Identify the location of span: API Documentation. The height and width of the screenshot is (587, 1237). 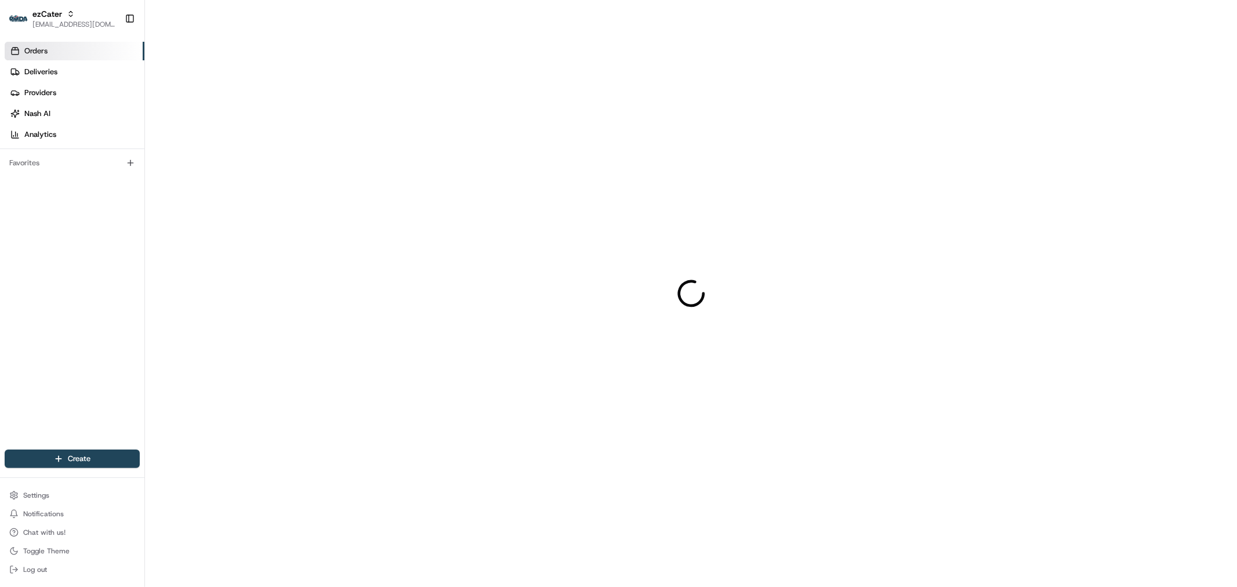
(148, 174).